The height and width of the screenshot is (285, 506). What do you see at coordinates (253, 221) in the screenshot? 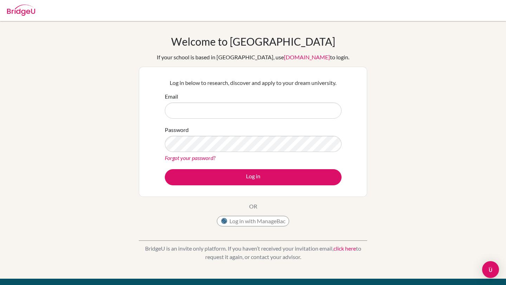
I see `button: Log in with ManageBac` at bounding box center [253, 221].